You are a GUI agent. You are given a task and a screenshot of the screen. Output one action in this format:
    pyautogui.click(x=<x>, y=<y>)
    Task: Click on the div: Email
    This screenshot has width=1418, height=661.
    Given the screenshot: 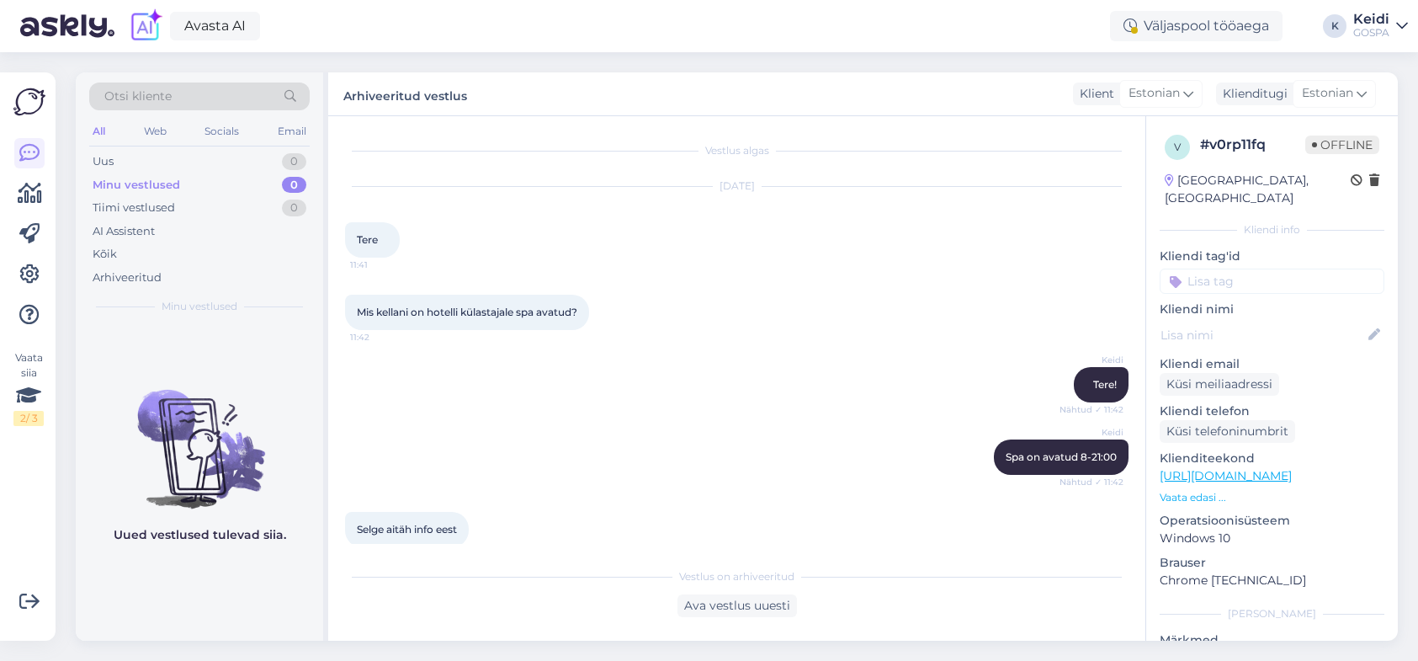 What is the action you would take?
    pyautogui.click(x=292, y=131)
    